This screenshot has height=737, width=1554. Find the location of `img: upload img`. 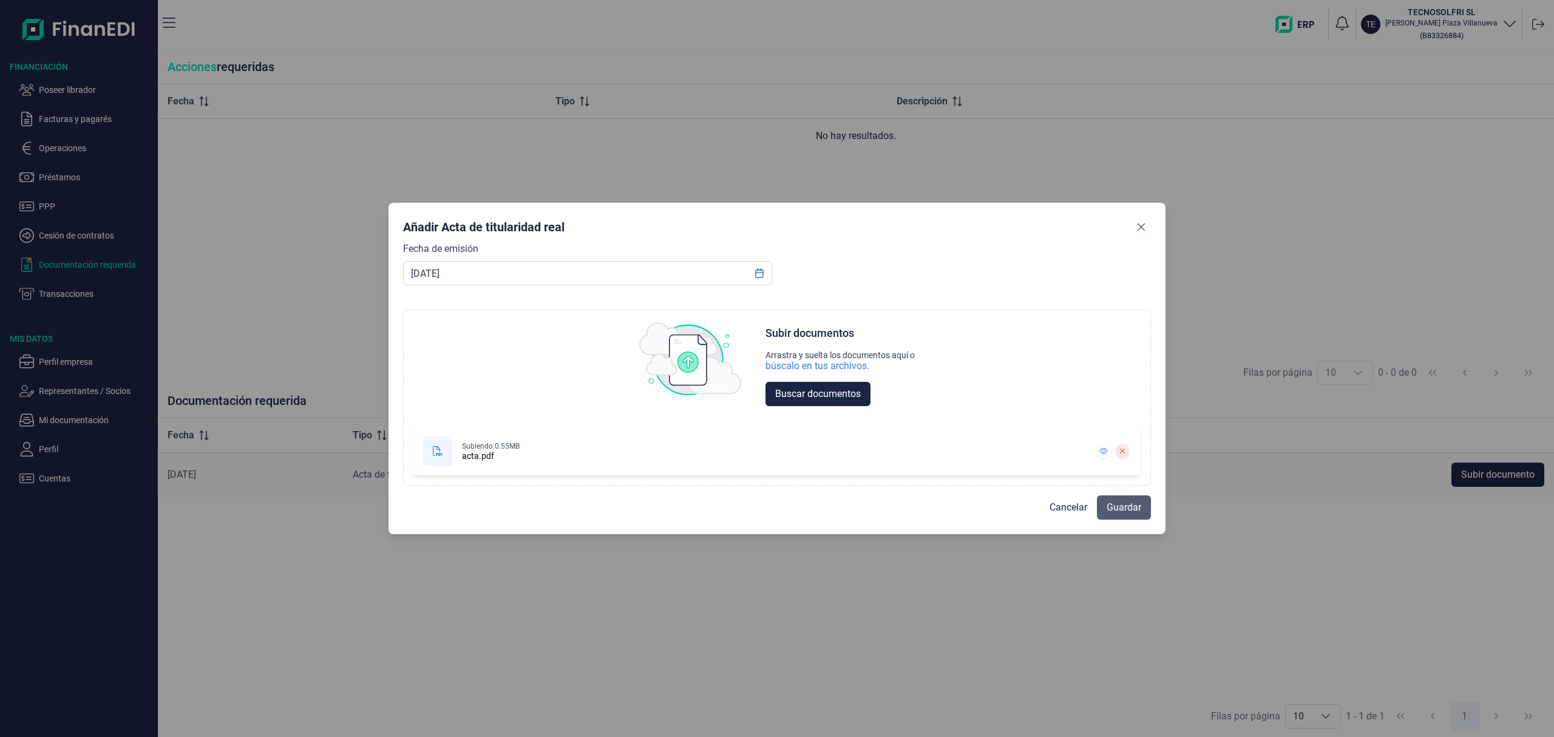

img: upload img is located at coordinates (690, 359).